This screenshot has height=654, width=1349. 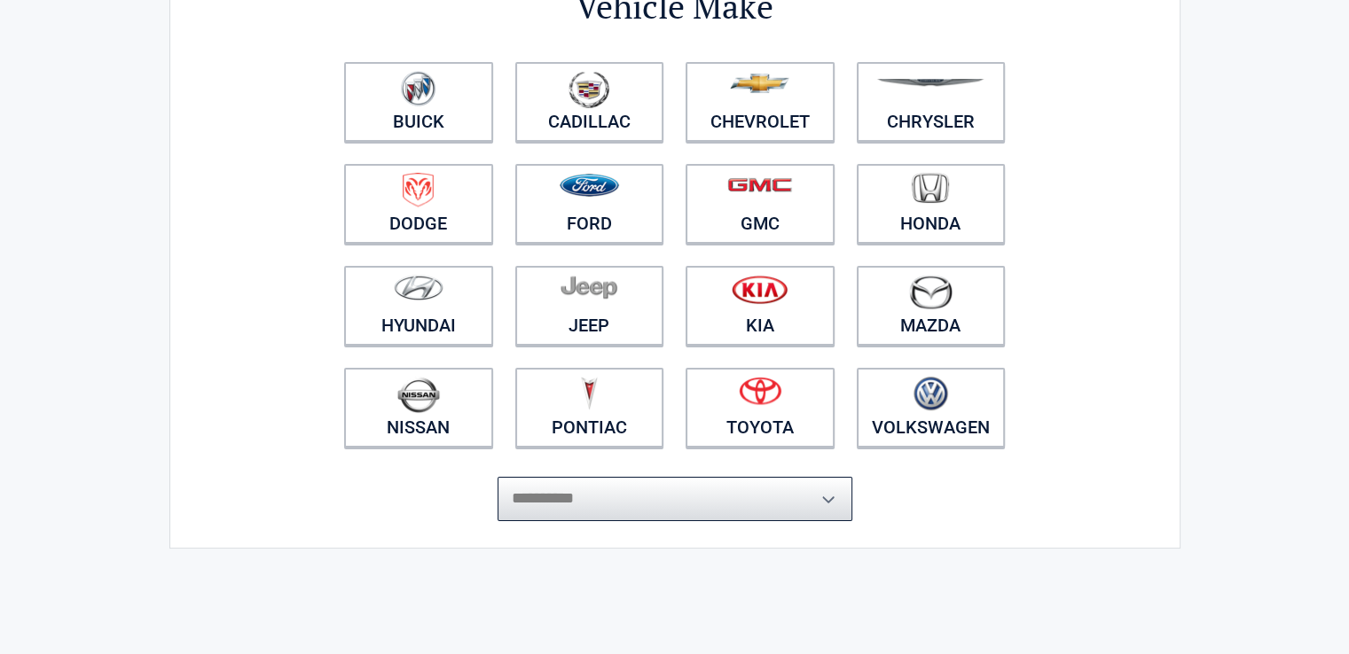 I want to click on a: Dodge, so click(x=419, y=204).